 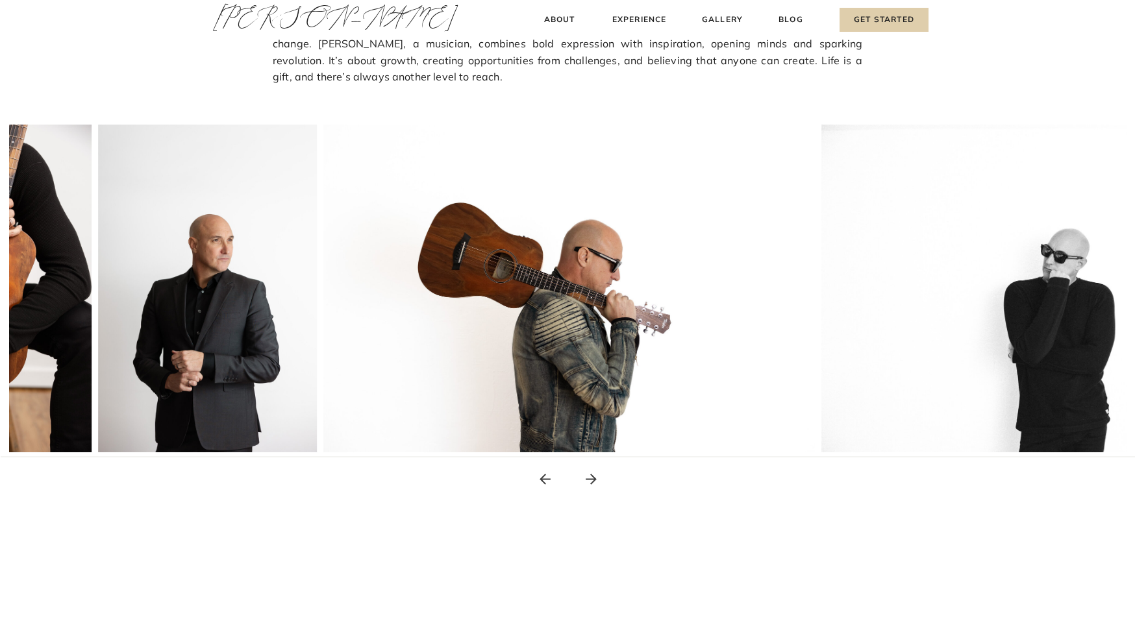 I want to click on h3: Experience, so click(x=639, y=19).